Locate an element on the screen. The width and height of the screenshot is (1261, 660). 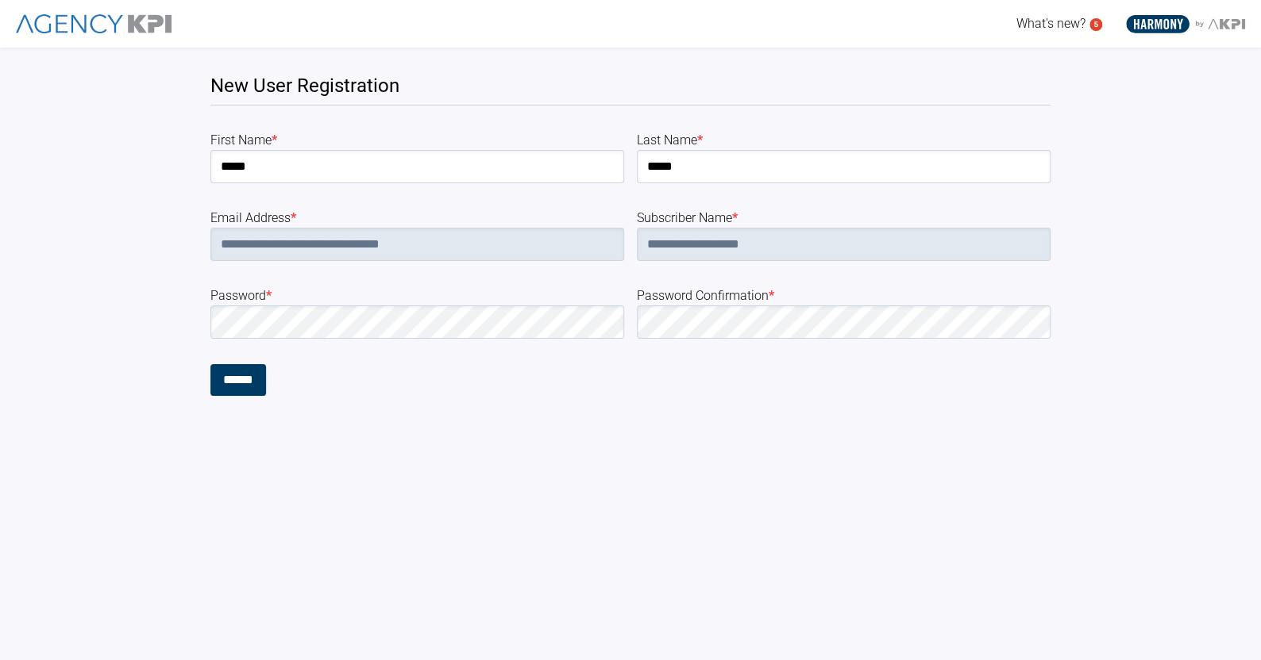
h1: New User Registration is located at coordinates (630, 89).